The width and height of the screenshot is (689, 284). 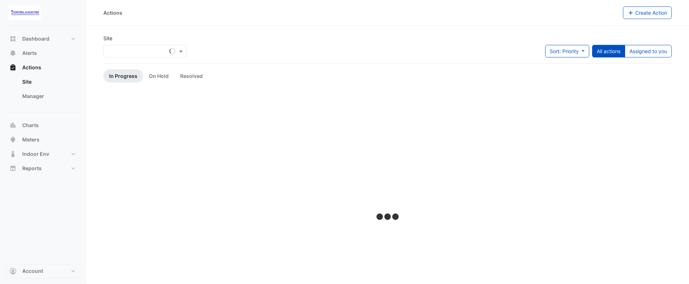 What do you see at coordinates (13, 125) in the screenshot?
I see `app-icon: Charts` at bounding box center [13, 125].